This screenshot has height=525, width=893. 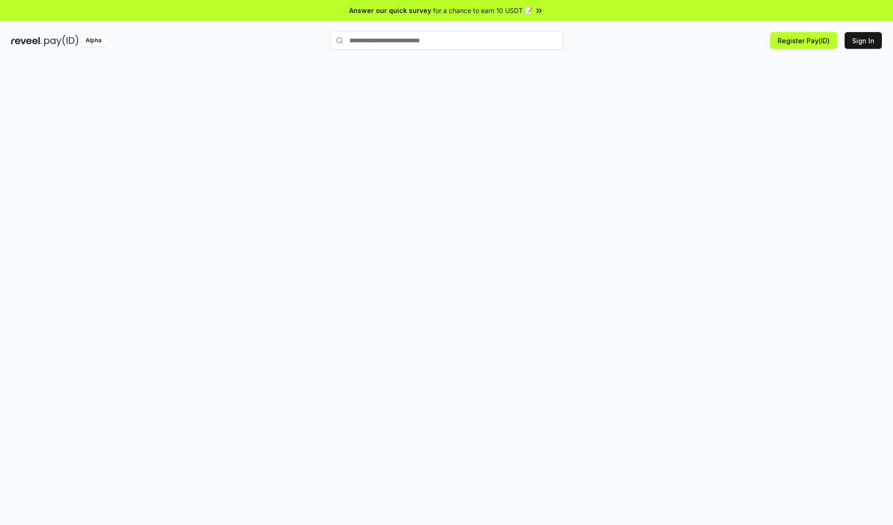 What do you see at coordinates (390, 10) in the screenshot?
I see `span: Answer our quick survey` at bounding box center [390, 10].